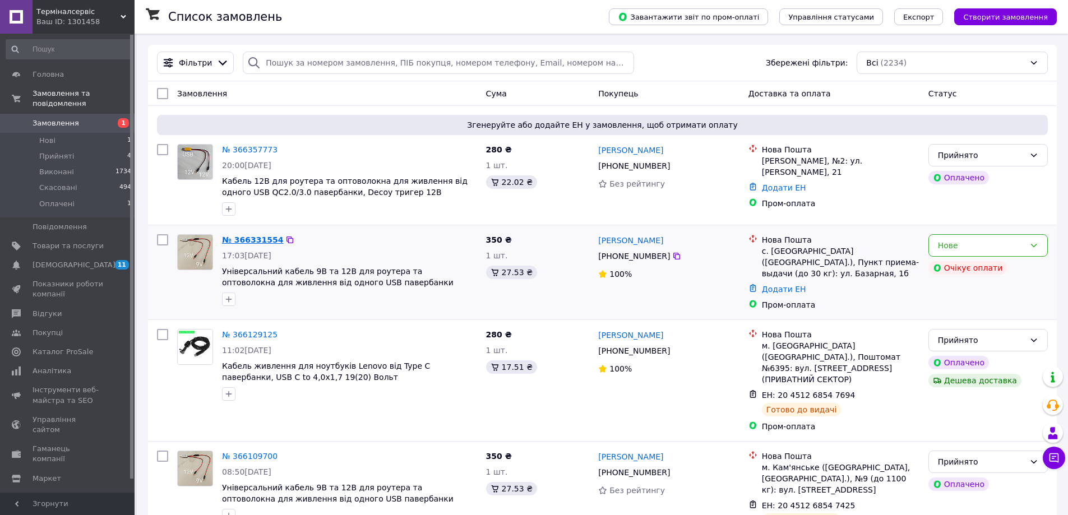 Image resolution: width=1068 pixels, height=515 pixels. I want to click on span: Управління сайтом, so click(68, 425).